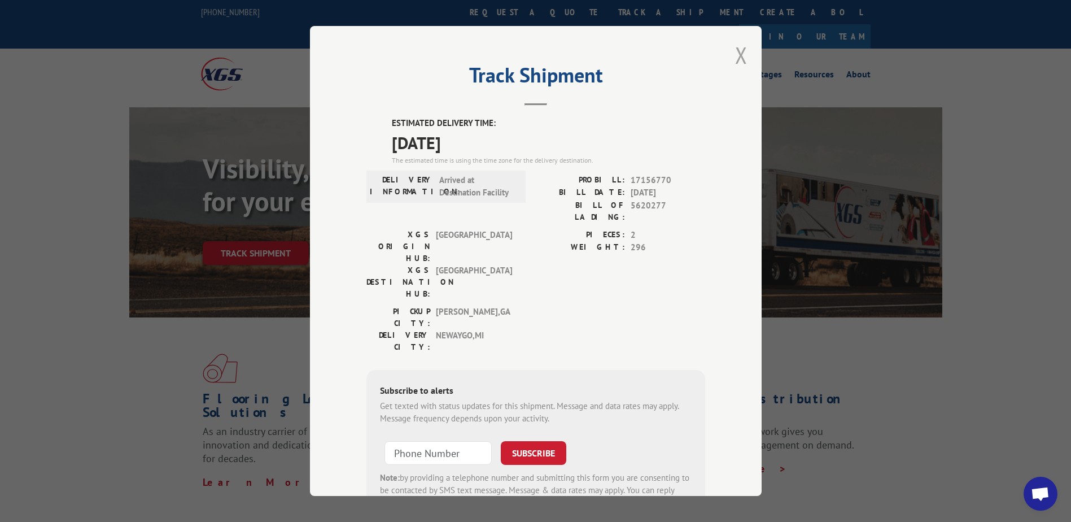 This screenshot has width=1071, height=522. Describe the element at coordinates (536, 78) in the screenshot. I see `h2: Track Shipment` at that location.